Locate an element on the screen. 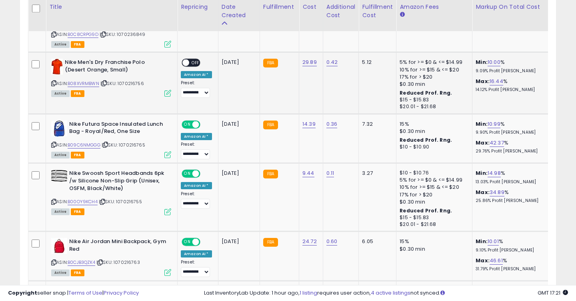 Image resolution: width=576 pixels, height=301 pixels. a: 24.72 is located at coordinates (309, 242).